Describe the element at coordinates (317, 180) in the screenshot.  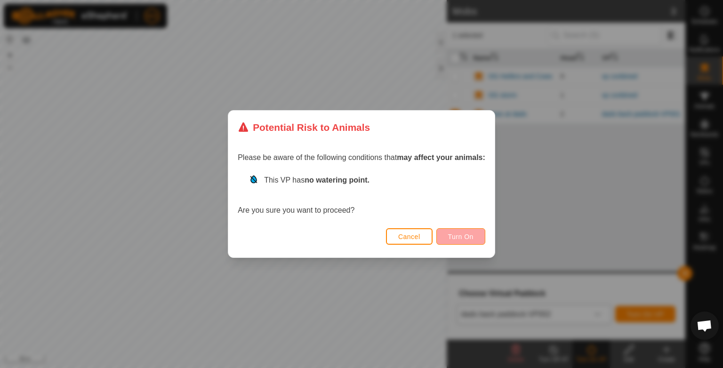
I see `span: This VP has` at that location.